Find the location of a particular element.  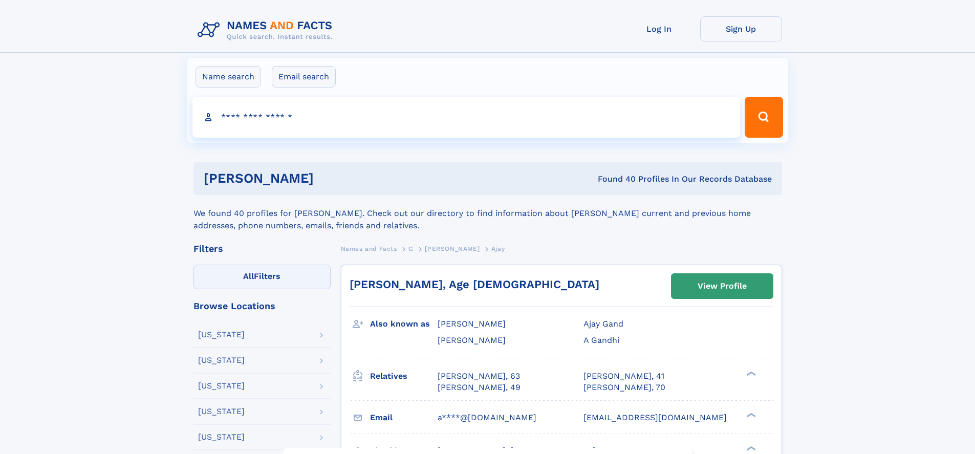

h3: Relatives is located at coordinates (404, 376).